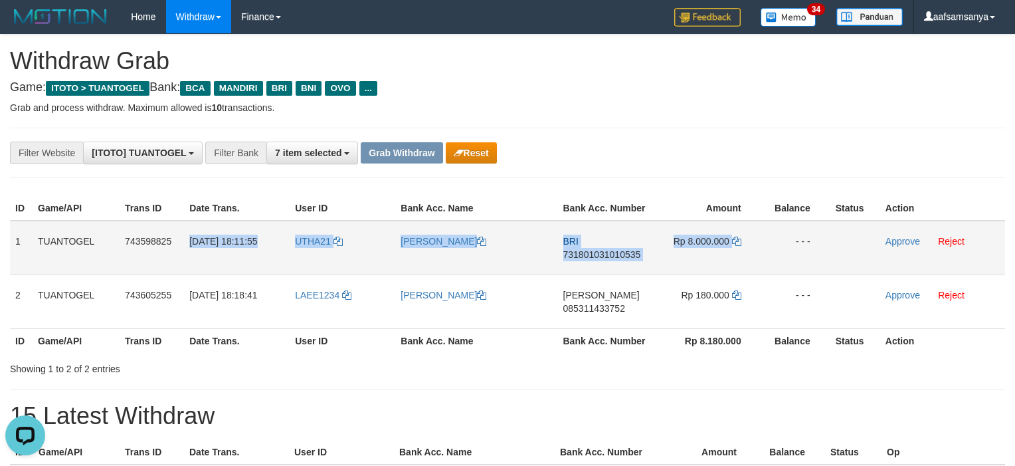  I want to click on img: Button%20Memo.svg, so click(789, 17).